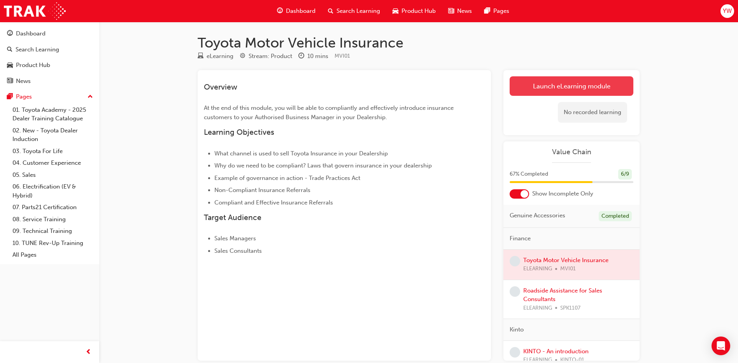 The height and width of the screenshot is (363, 738). I want to click on img: Trak, so click(35, 11).